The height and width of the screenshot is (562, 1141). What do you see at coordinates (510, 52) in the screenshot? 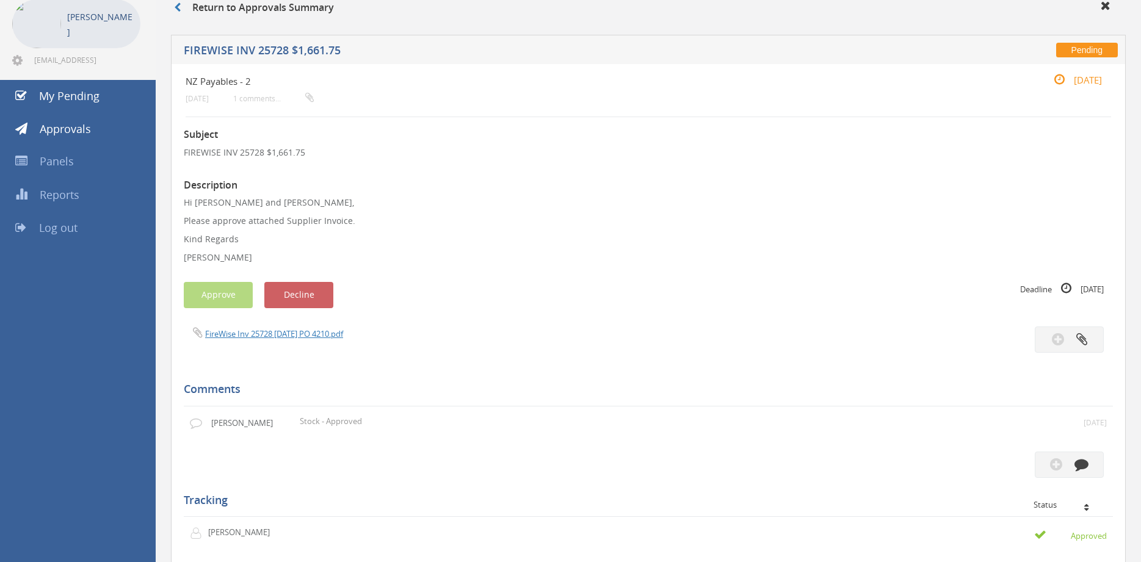
I see `h5: FIREWISE INV 25728 $1,661.75` at bounding box center [510, 52].